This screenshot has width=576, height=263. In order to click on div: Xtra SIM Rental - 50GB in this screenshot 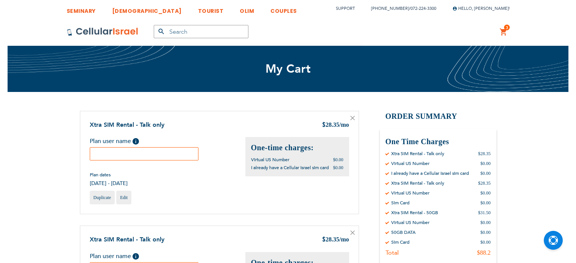, I will do `click(415, 213)`.